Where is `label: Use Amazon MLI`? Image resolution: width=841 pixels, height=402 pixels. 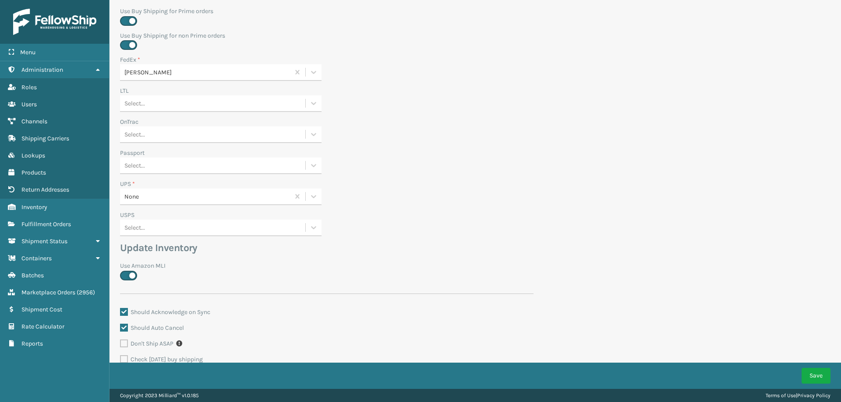
label: Use Amazon MLI is located at coordinates (327, 266).